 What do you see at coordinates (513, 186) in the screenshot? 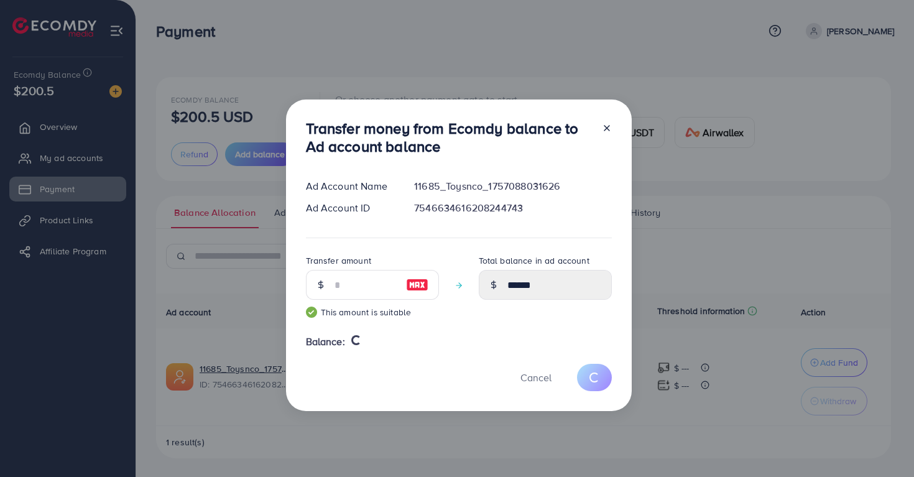
I see `div: 11685_Toysnco_1757088031626` at bounding box center [513, 186].